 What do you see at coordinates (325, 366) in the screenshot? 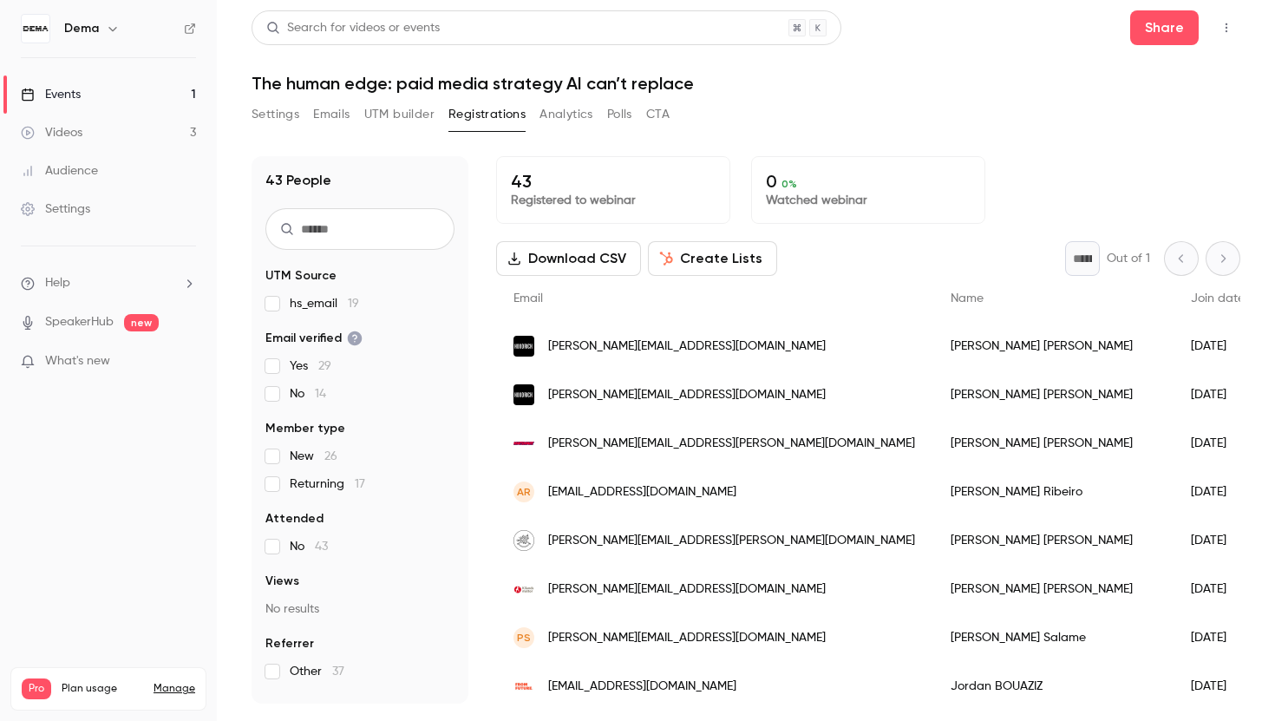
I see `span: 29` at bounding box center [325, 366].